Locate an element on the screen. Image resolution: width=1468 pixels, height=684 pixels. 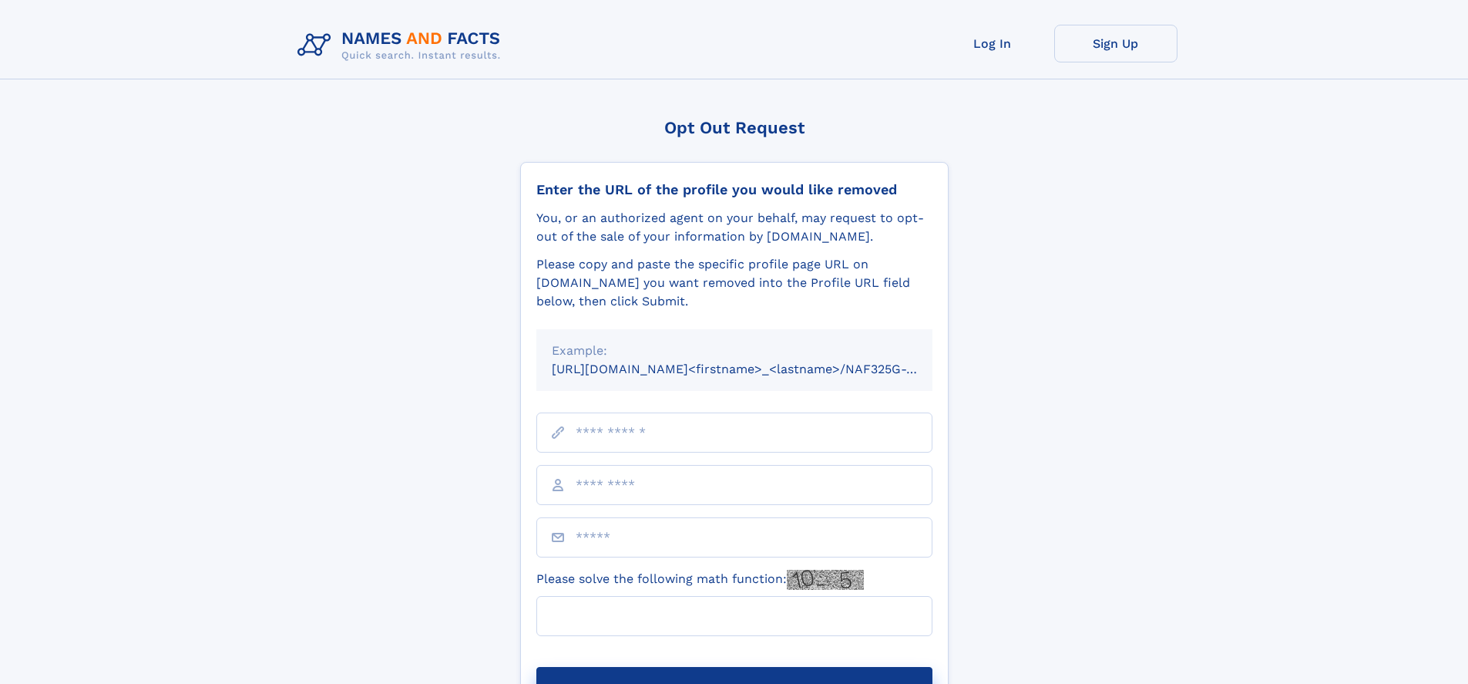
label: Please solve the following math function: is located at coordinates (700, 580).